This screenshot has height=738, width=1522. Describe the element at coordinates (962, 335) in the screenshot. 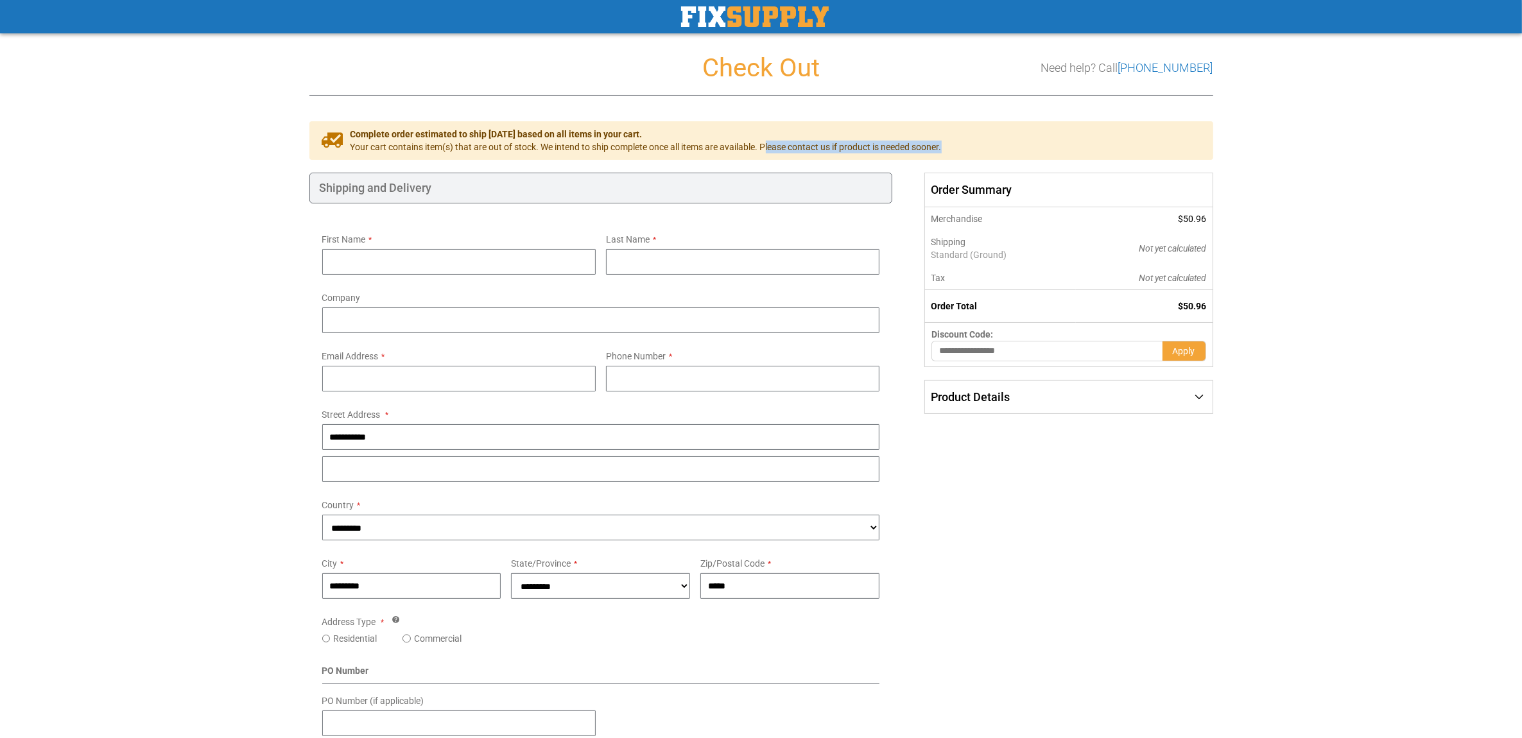

I see `span: Discount Code:` at that location.